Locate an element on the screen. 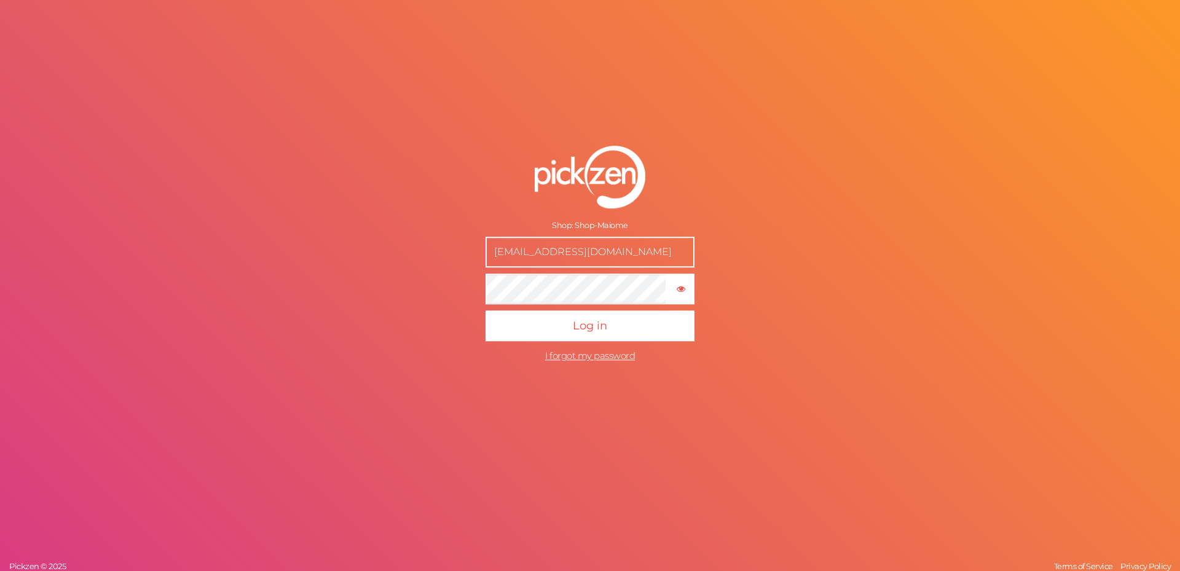 Image resolution: width=1180 pixels, height=571 pixels. span: Terms of Service is located at coordinates (1083, 566).